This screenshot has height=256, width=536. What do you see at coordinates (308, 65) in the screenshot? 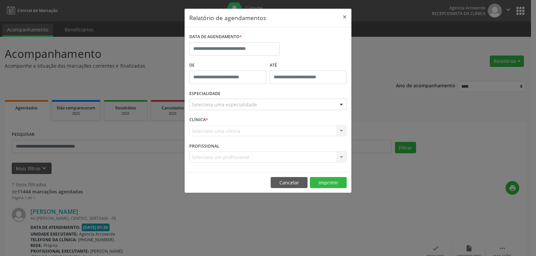
I see `label: ATÉ` at bounding box center [308, 65].